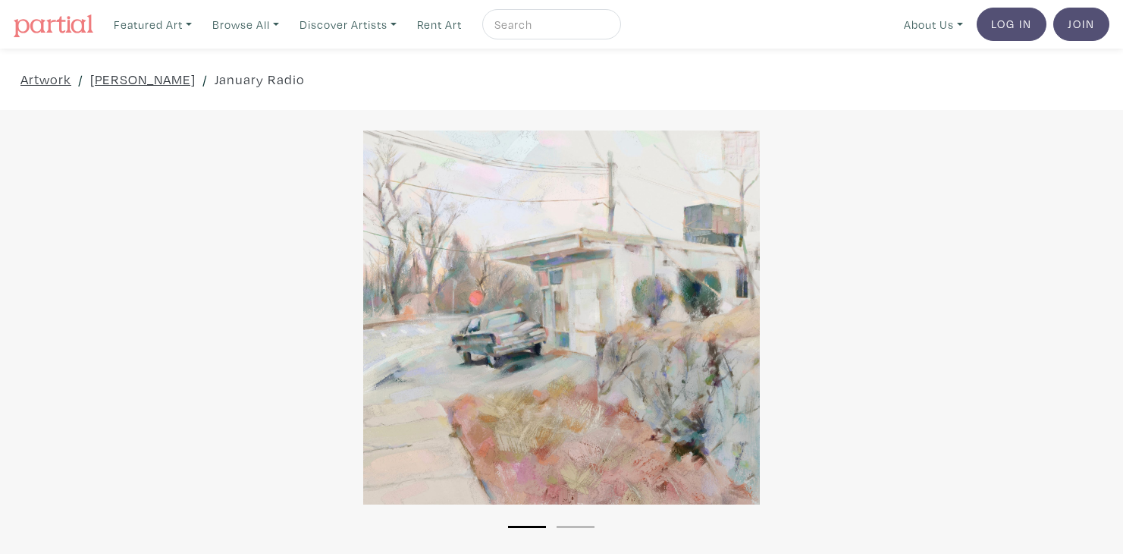  Describe the element at coordinates (246, 24) in the screenshot. I see `a: Browse All` at that location.